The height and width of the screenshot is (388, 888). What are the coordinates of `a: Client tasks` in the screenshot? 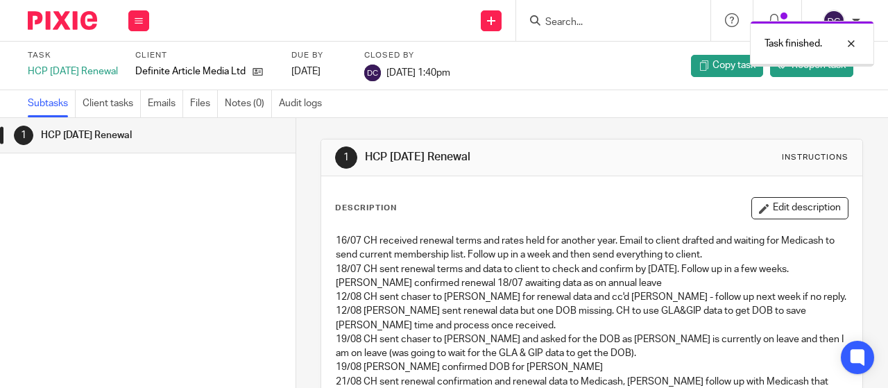 It's located at (112, 103).